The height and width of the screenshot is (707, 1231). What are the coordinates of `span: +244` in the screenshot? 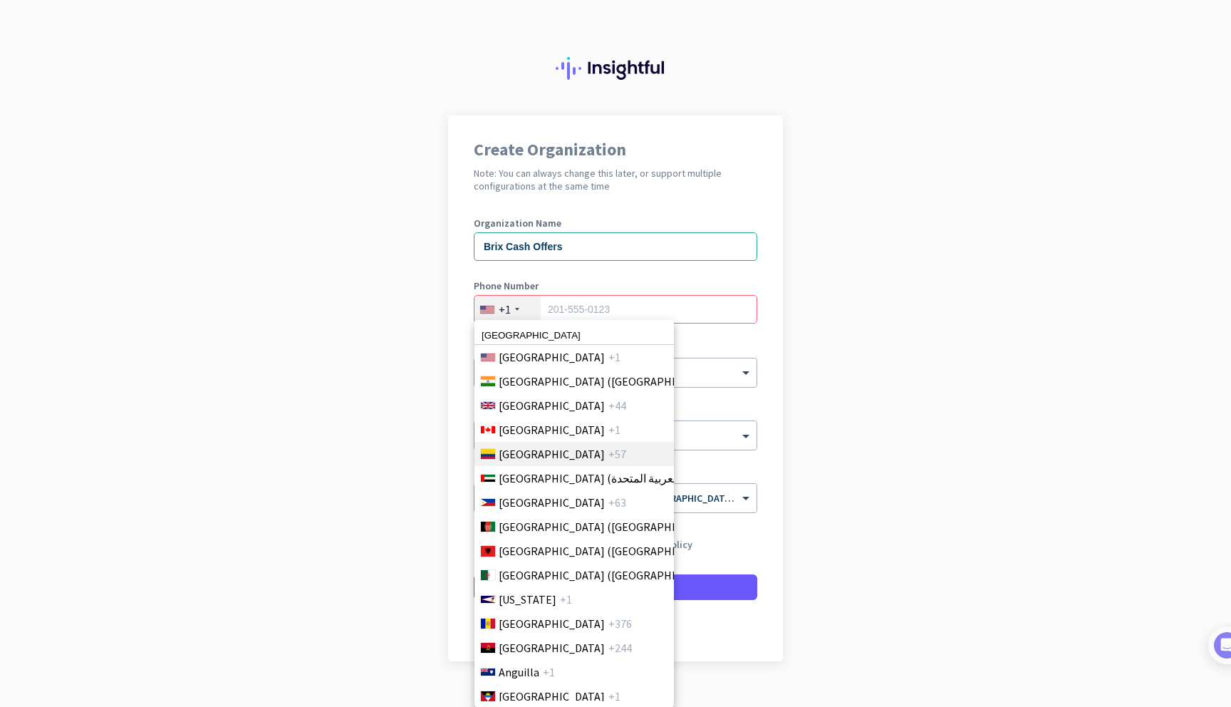 It's located at (620, 648).